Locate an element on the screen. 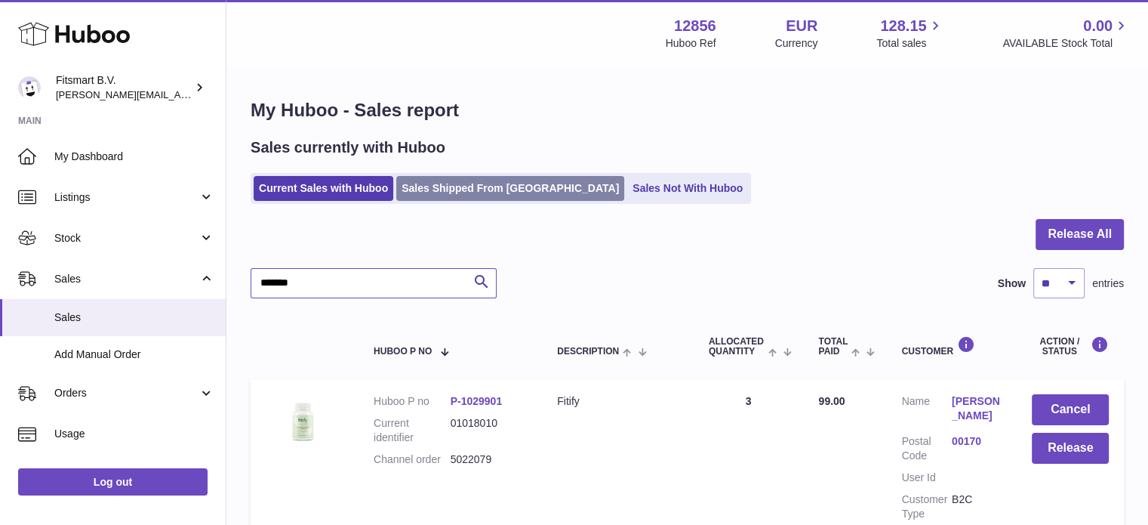 The height and width of the screenshot is (525, 1148). span: Stock is located at coordinates (126, 238).